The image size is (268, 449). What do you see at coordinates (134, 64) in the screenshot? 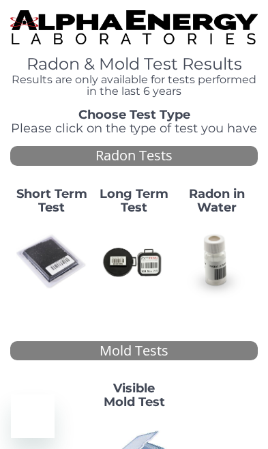
I see `h1: Radon & Mold Test Results` at bounding box center [134, 64].